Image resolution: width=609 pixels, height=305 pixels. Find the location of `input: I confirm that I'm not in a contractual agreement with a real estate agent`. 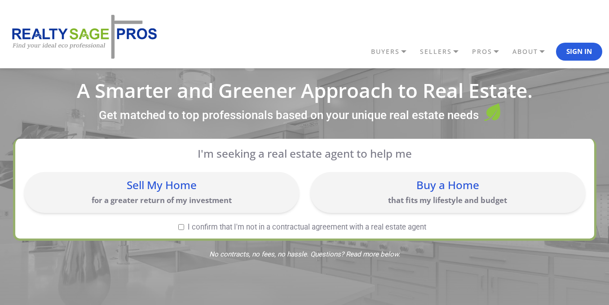

input: I confirm that I'm not in a contractual agreement with a real estate agent is located at coordinates (181, 227).